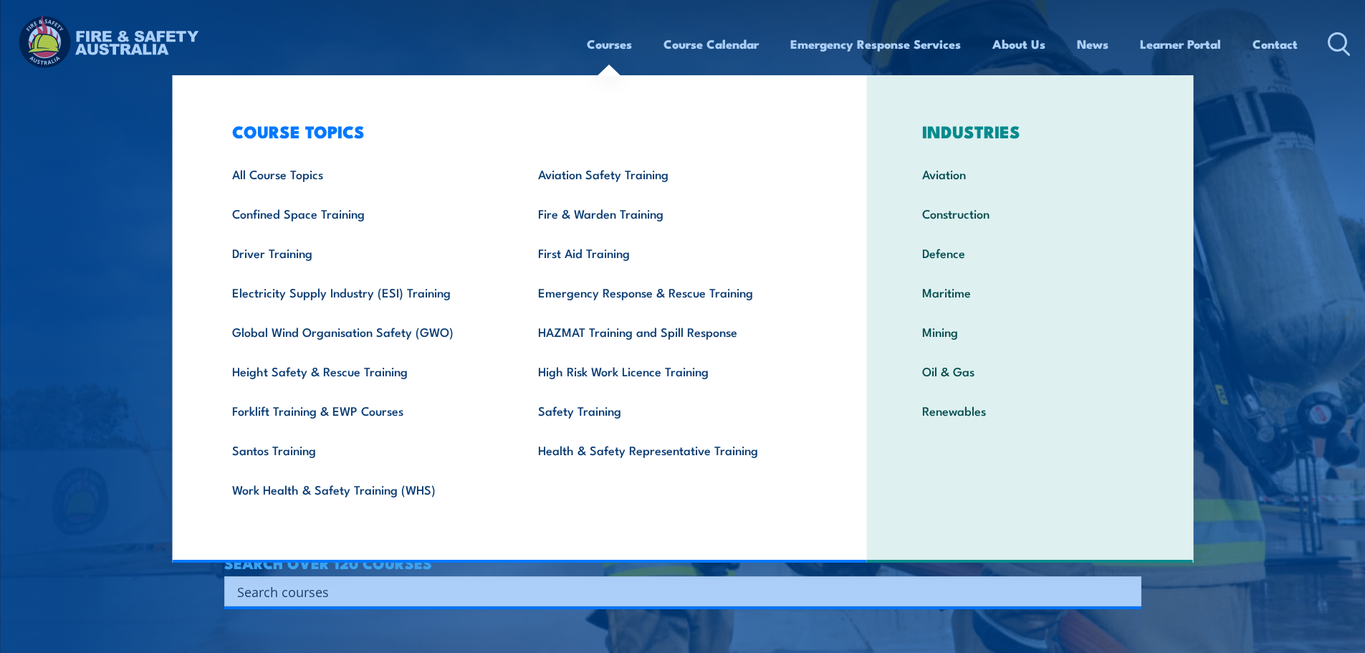  Describe the element at coordinates (875, 44) in the screenshot. I see `a: Emergency Response Services` at that location.